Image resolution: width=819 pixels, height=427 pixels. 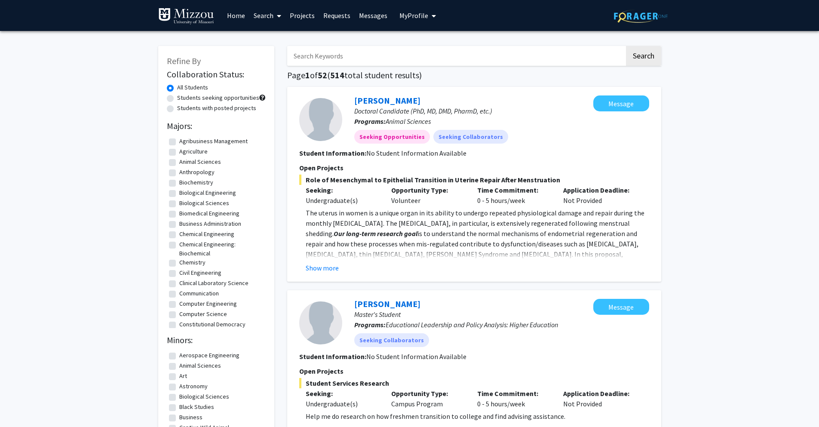 What do you see at coordinates (209, 355) in the screenshot?
I see `label: Aerospace Engineering` at bounding box center [209, 355].